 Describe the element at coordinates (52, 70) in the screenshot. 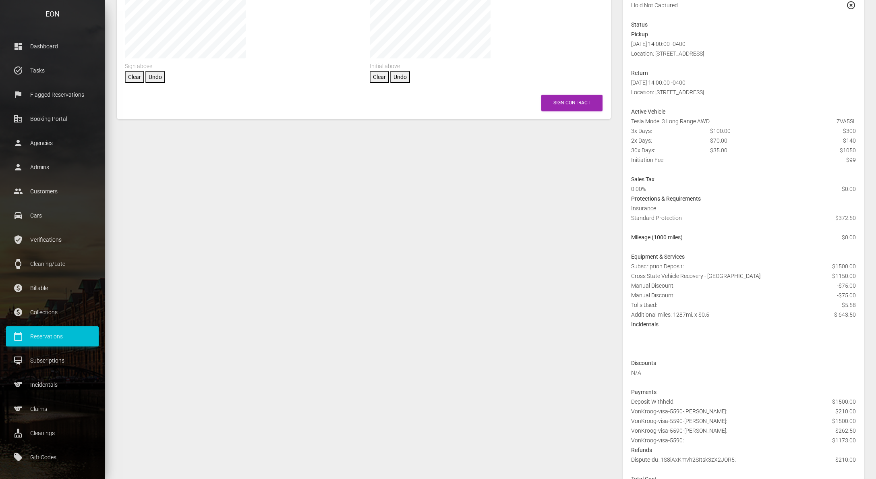

I see `a: task_alt Tasks` at that location.